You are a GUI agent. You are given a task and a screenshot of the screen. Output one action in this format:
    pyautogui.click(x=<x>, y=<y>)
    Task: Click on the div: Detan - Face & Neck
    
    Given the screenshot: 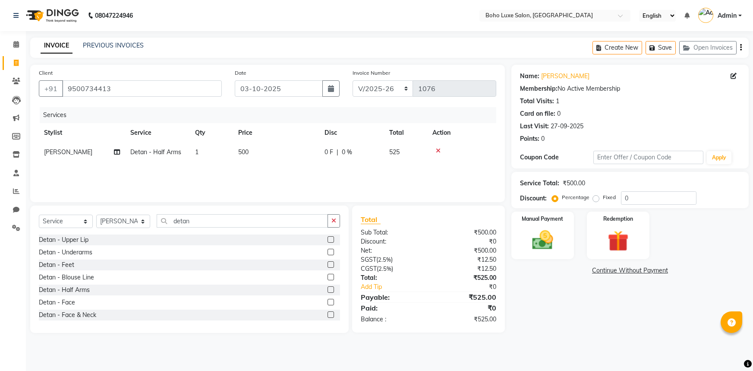 What is the action you would take?
    pyautogui.click(x=67, y=315)
    